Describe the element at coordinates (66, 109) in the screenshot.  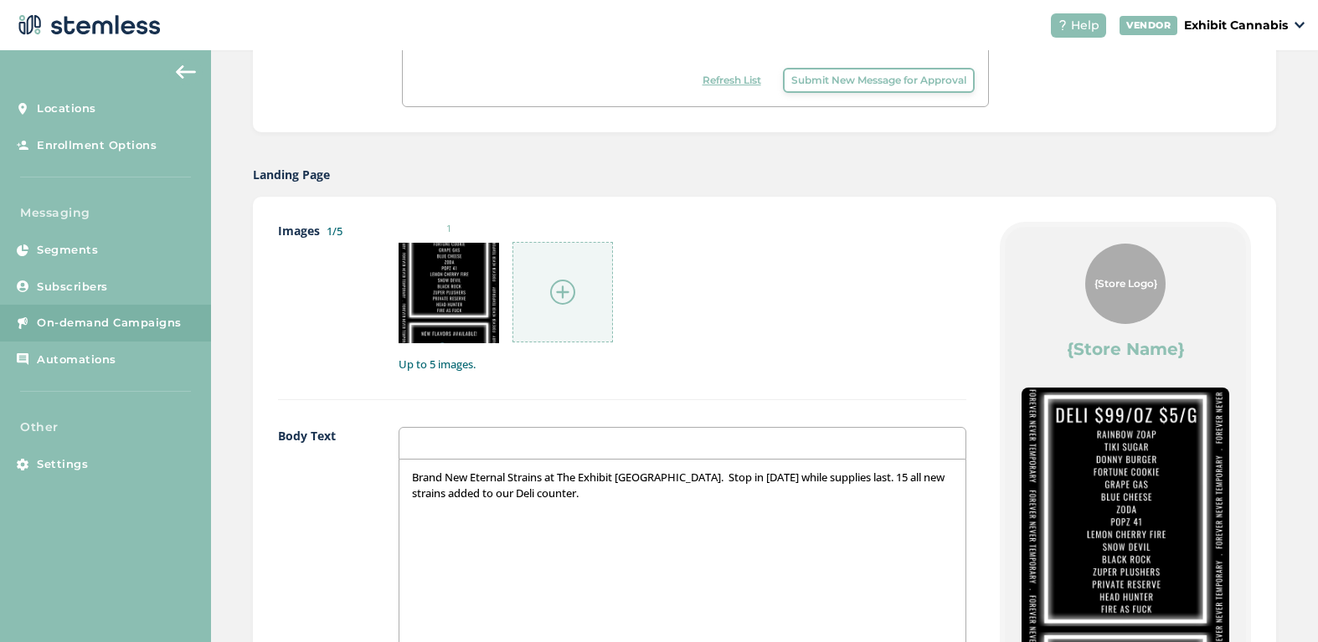
I see `span: Locations` at that location.